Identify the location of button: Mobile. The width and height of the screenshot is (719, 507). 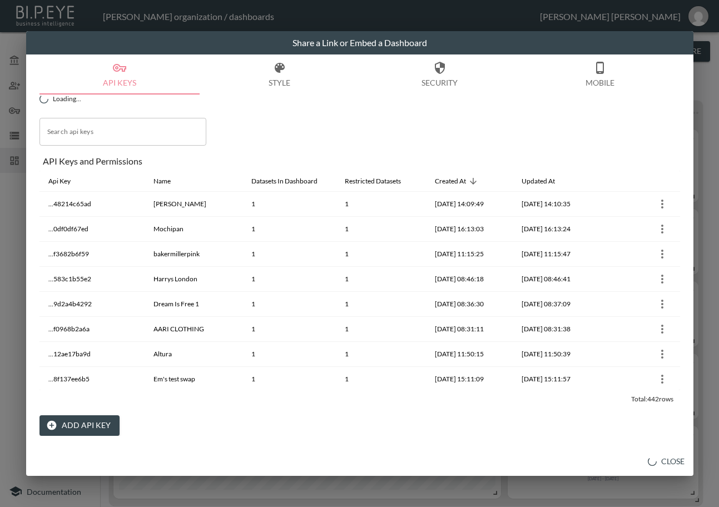
(600, 75).